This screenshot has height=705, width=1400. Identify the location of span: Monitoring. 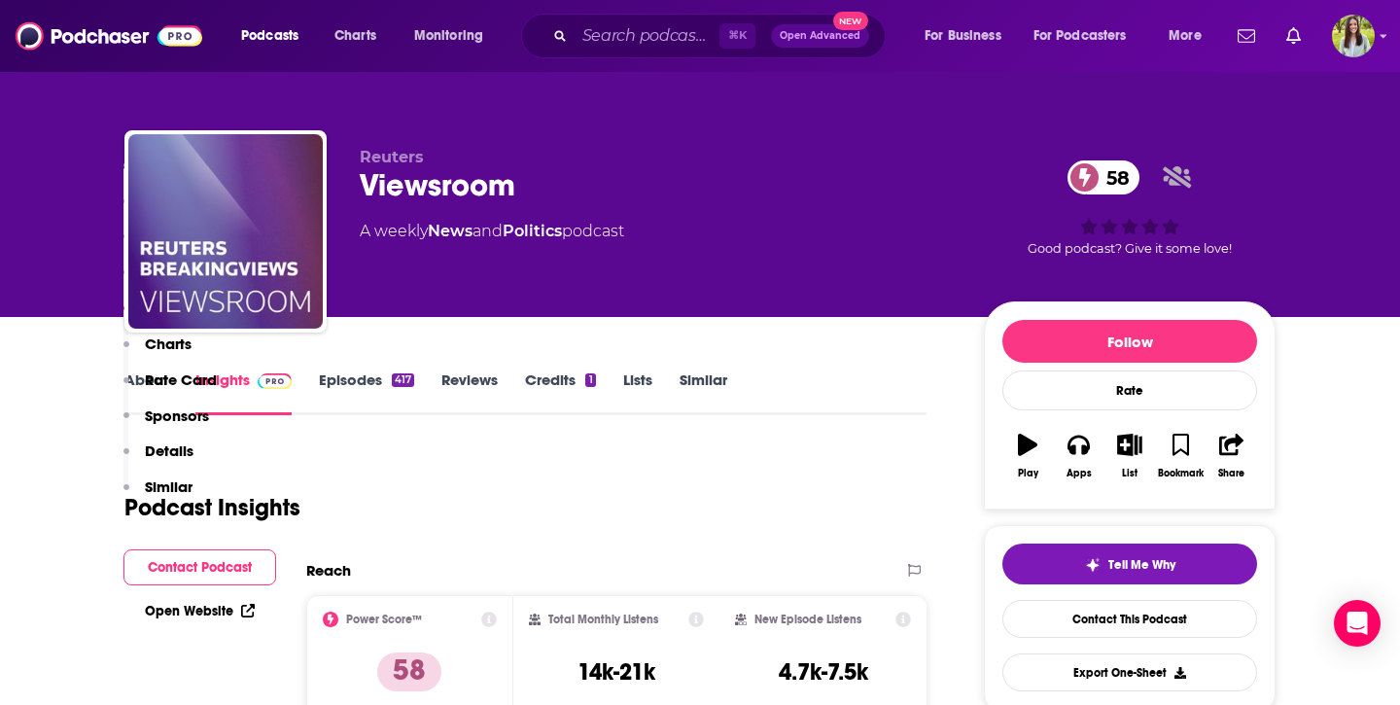
(448, 36).